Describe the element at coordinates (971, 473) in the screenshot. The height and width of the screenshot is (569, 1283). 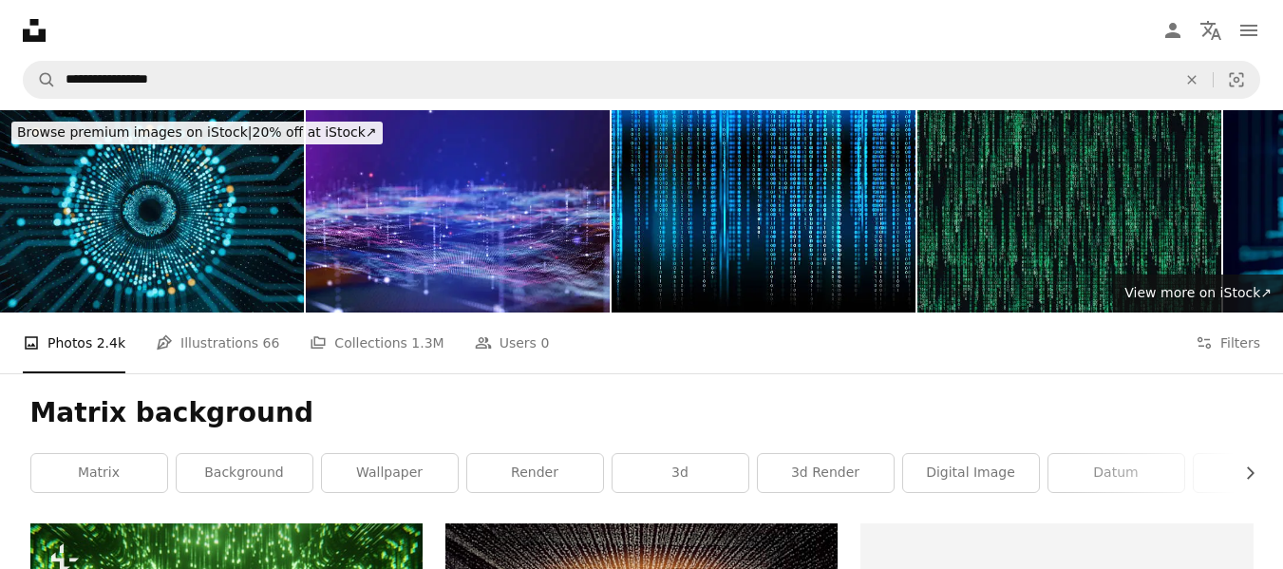
I see `a: digital image` at that location.